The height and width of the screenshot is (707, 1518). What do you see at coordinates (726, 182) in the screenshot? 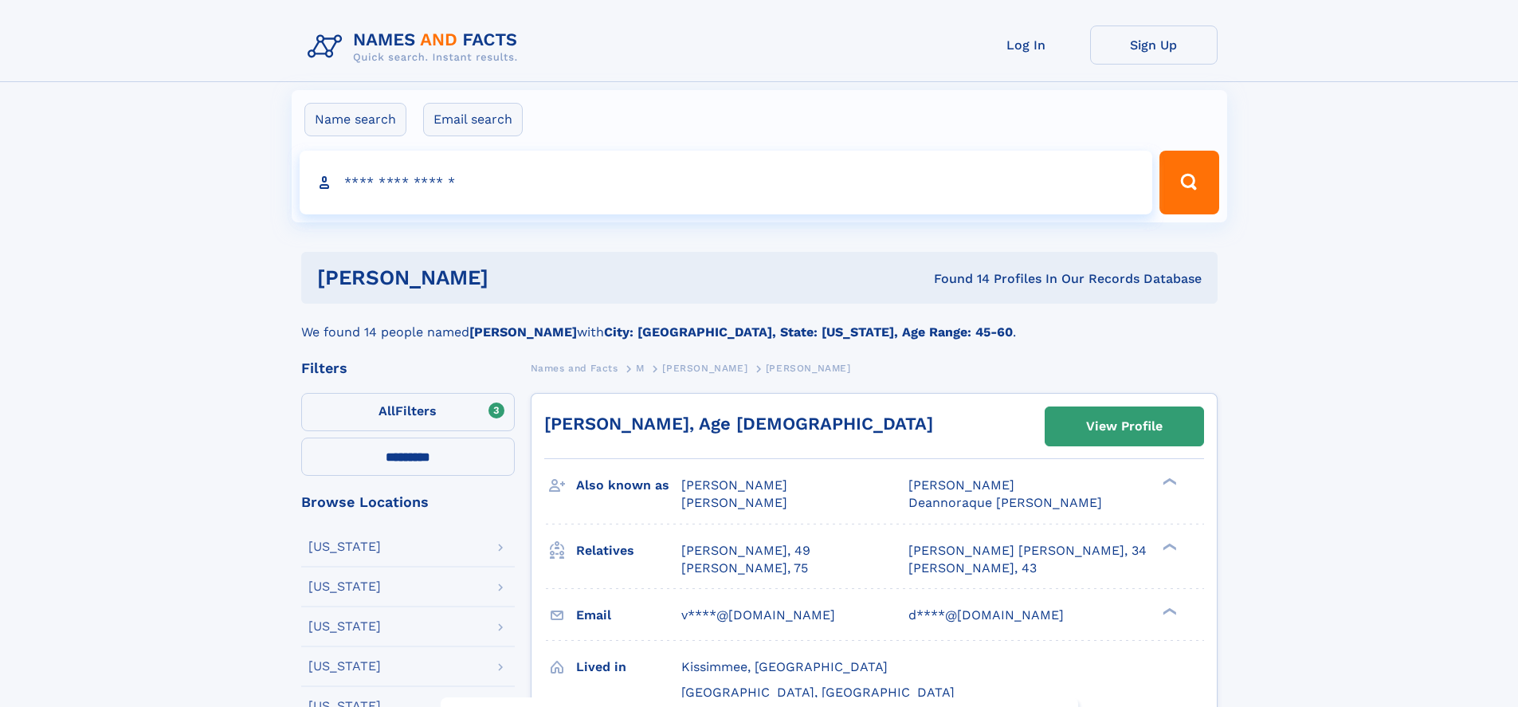
I see `input: search input` at bounding box center [726, 182].